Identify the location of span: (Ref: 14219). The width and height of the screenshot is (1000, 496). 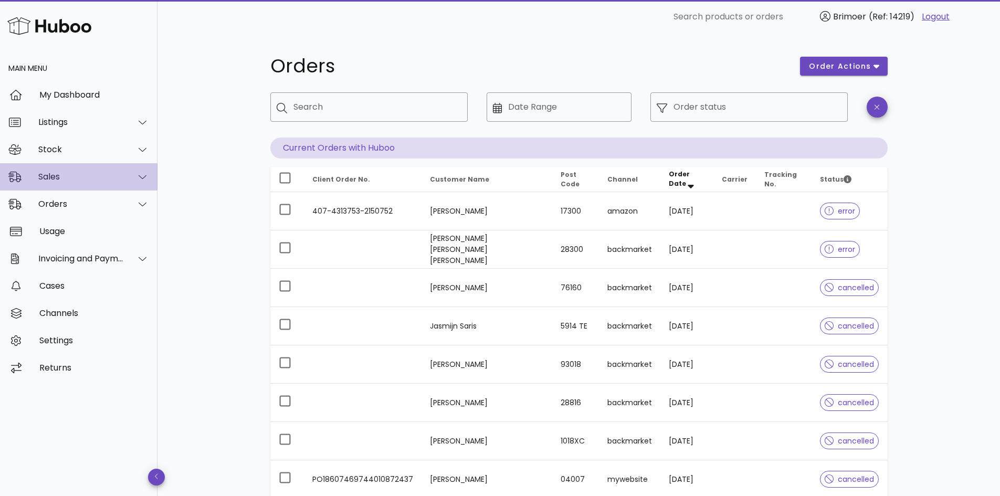
(892, 16).